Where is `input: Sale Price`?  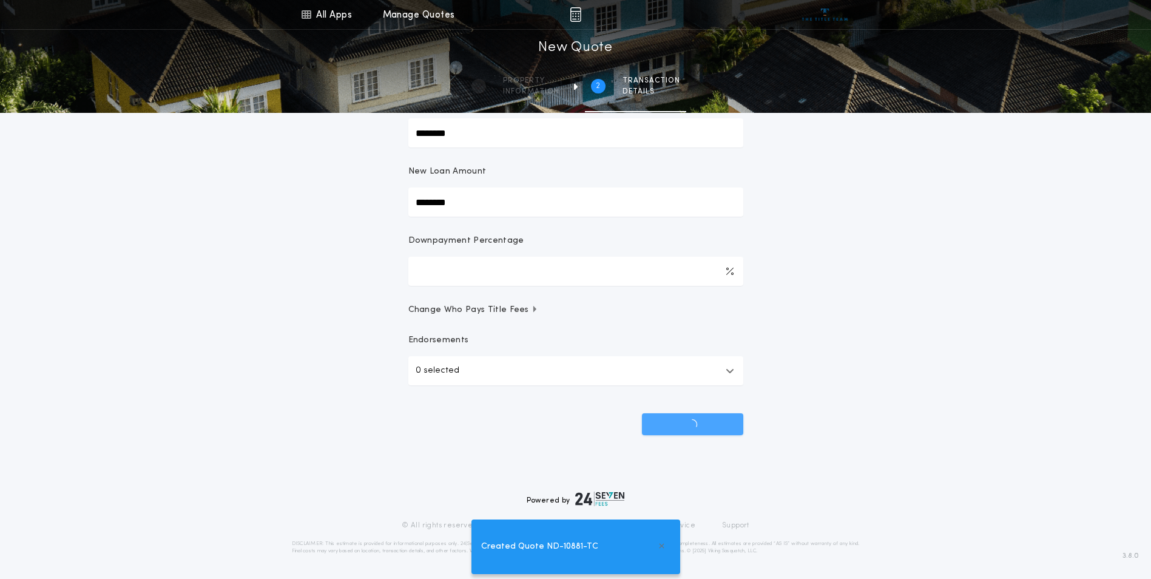
input: Sale Price is located at coordinates (576, 133).